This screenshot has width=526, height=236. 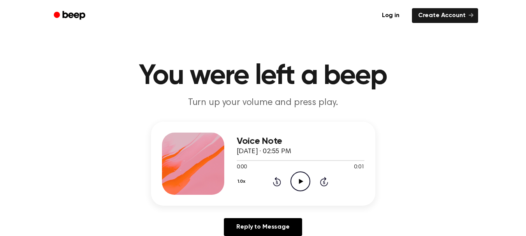 What do you see at coordinates (70, 16) in the screenshot?
I see `a: Beep` at bounding box center [70, 16].